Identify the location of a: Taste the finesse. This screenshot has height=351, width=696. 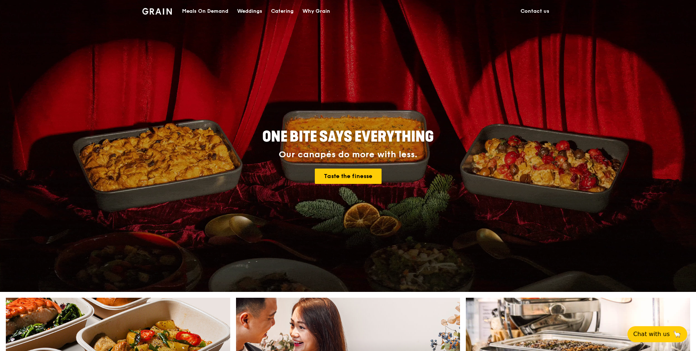
(348, 176).